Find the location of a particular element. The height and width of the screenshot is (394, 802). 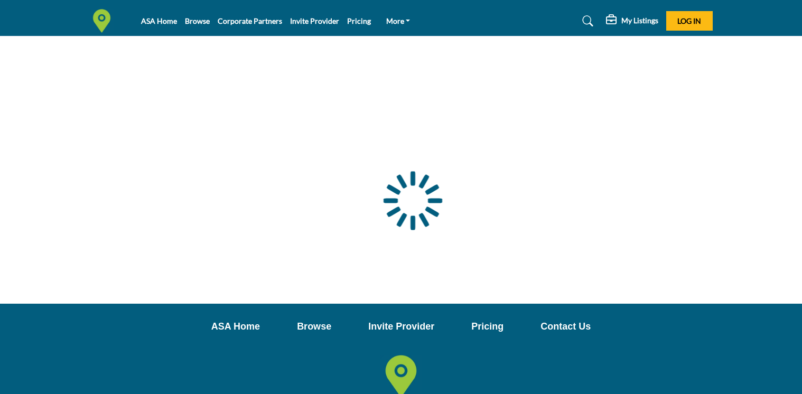

div: My Listings is located at coordinates (632, 21).